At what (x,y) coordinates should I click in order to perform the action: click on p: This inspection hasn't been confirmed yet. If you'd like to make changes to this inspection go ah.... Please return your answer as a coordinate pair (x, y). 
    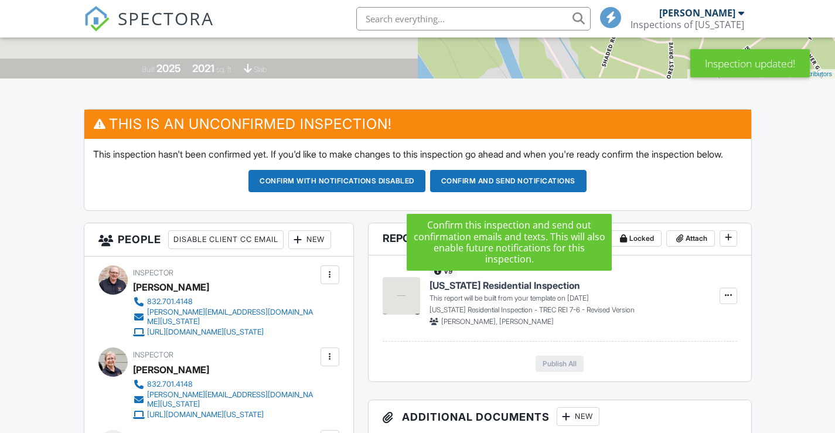
    Looking at the image, I should click on (418, 154).